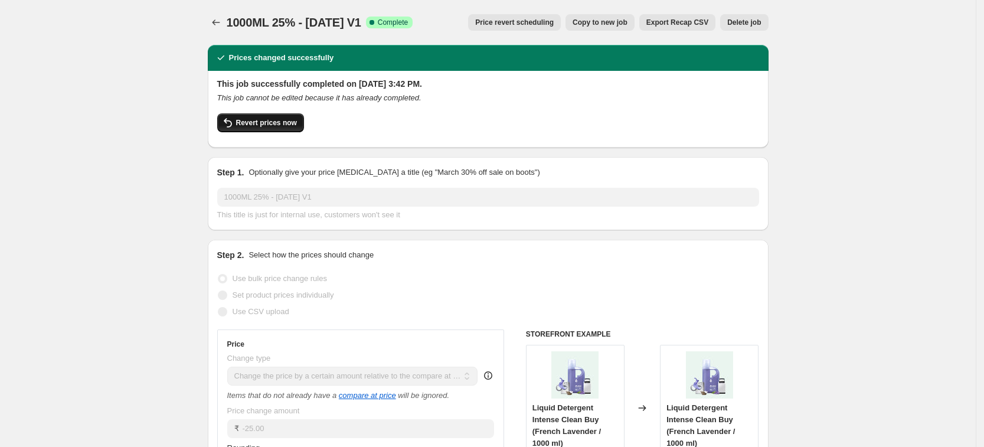 The width and height of the screenshot is (984, 447). What do you see at coordinates (319, 97) in the screenshot?
I see `i: This job cannot be edited because it has already completed.` at bounding box center [319, 97].